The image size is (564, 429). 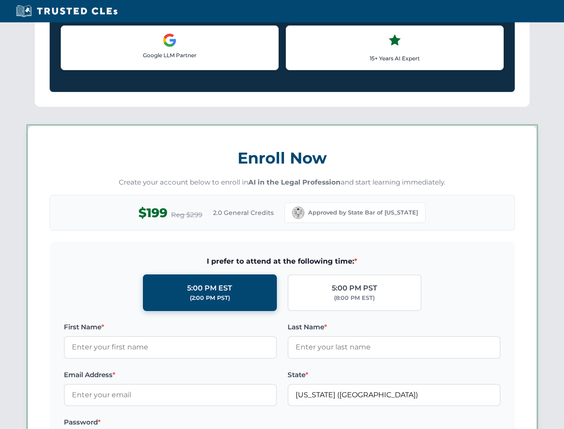 What do you see at coordinates (282, 158) in the screenshot?
I see `h3: Enroll Now` at bounding box center [282, 158].